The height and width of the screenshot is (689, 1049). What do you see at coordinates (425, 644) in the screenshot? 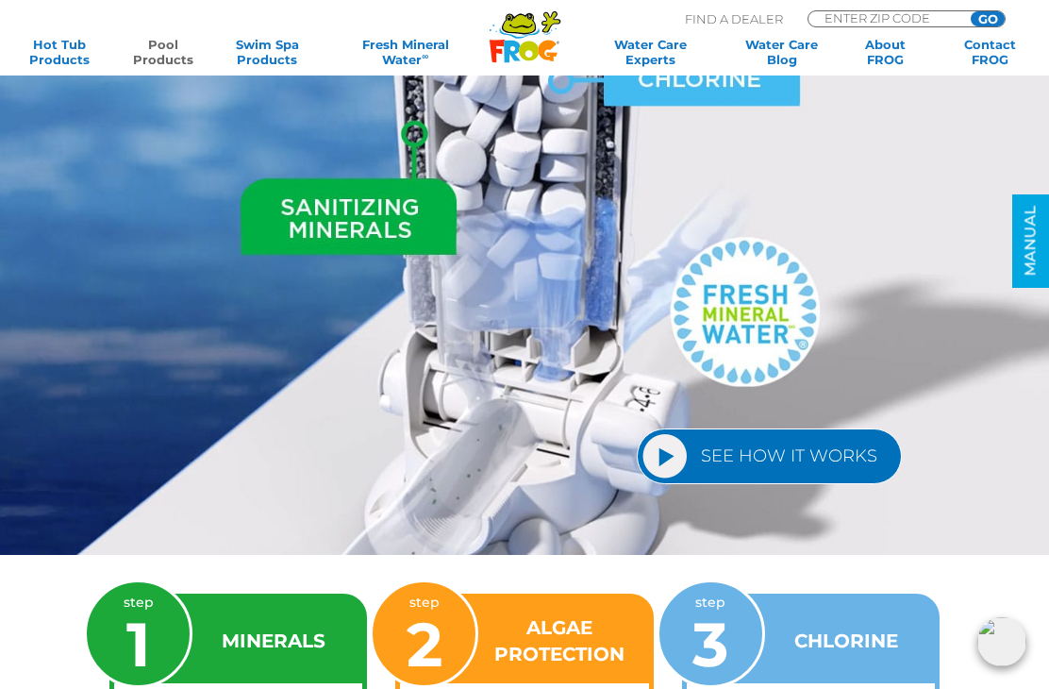
I see `span: 2` at bounding box center [425, 644].